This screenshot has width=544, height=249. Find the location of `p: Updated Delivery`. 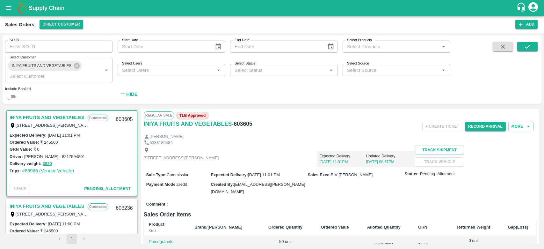

p: Updated Delivery is located at coordinates (389, 156).